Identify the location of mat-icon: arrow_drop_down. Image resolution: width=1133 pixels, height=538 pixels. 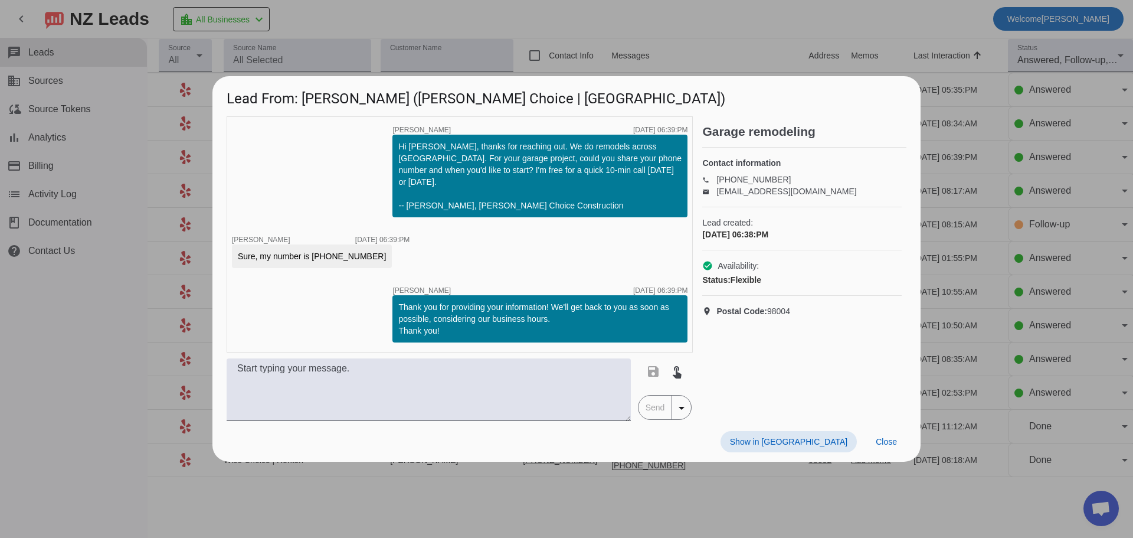
(682, 408).